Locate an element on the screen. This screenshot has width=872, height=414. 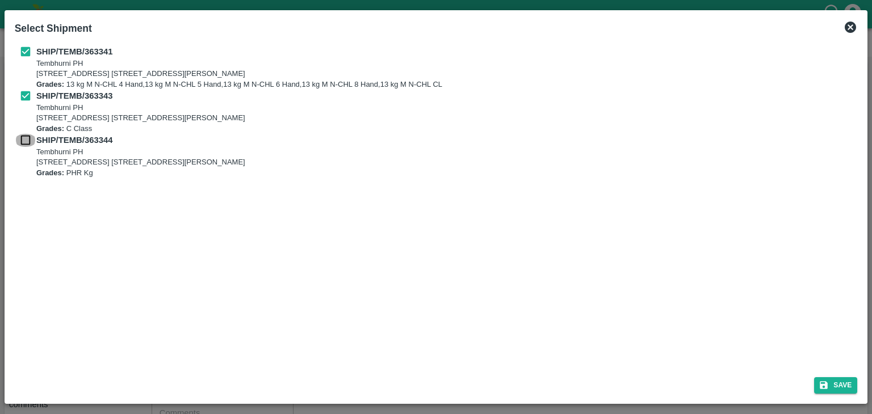
b: SHIP/TEMB/363341 is located at coordinates (74, 52).